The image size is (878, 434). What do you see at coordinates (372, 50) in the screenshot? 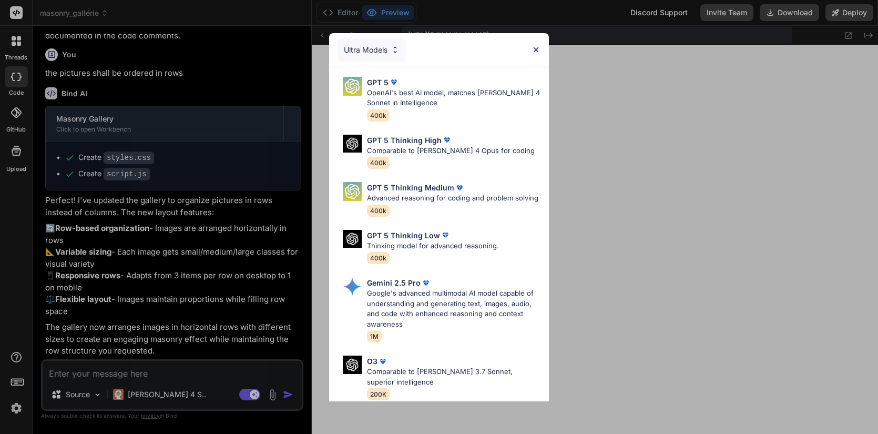
I see `div: Ultra Models` at bounding box center [372, 50].